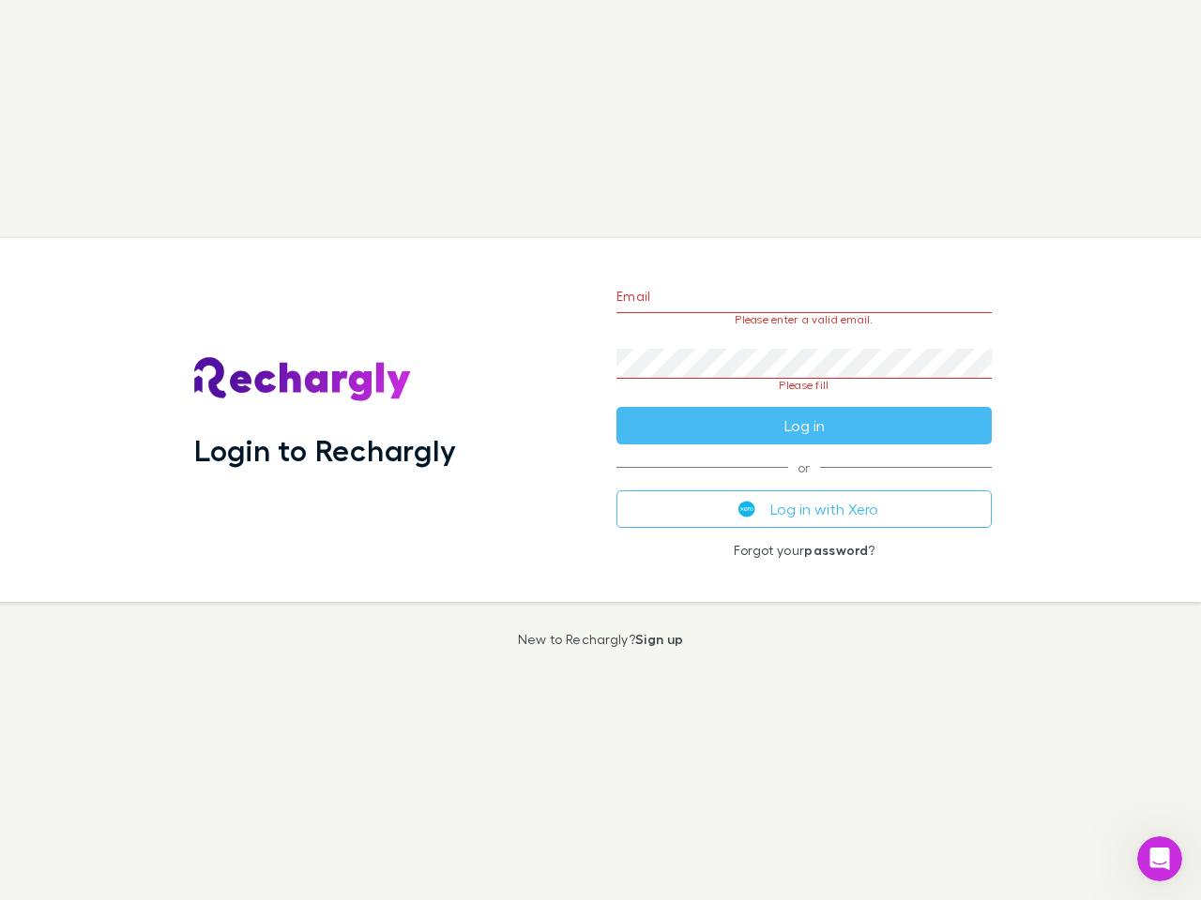 Image resolution: width=1201 pixels, height=900 pixels. I want to click on a: Sign up, so click(658, 639).